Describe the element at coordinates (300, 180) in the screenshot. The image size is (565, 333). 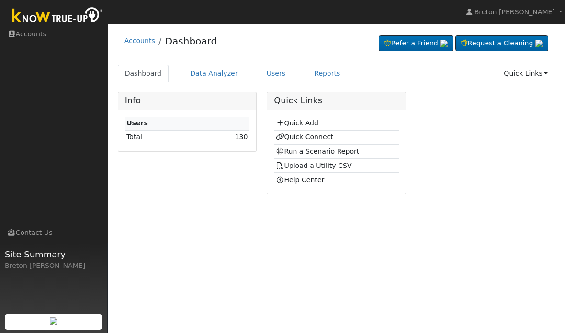
I see `a: Help Center` at that location.